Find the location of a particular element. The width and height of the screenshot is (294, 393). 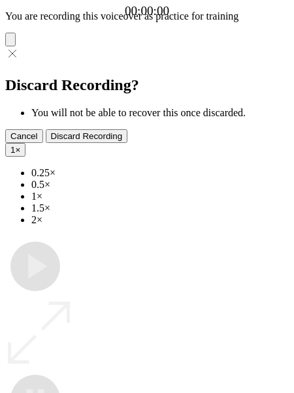

button: 1× is located at coordinates (15, 150).